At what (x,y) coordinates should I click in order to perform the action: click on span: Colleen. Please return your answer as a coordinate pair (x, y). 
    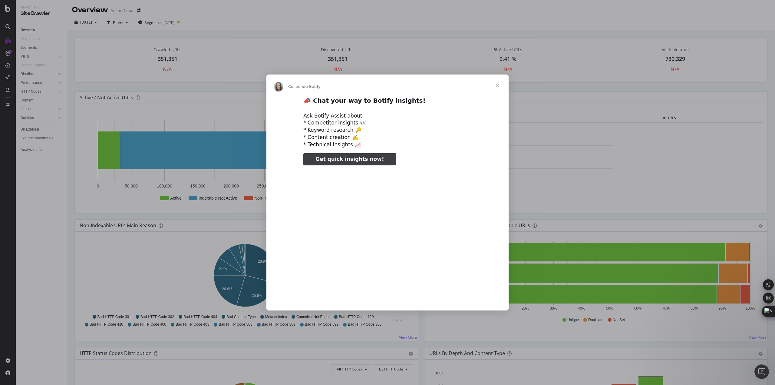
    Looking at the image, I should click on (296, 86).